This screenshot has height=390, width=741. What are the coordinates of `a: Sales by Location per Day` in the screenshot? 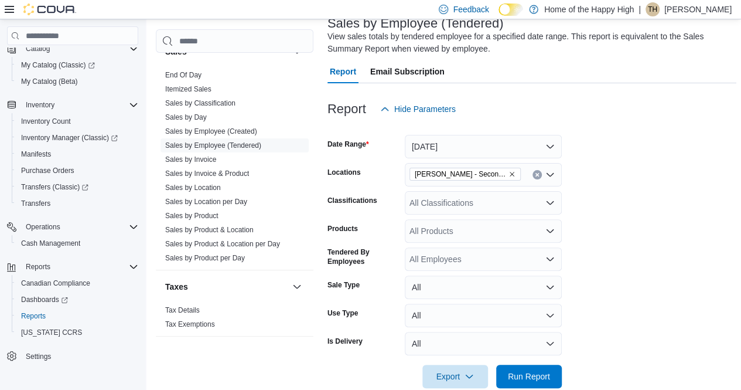 It's located at (206, 202).